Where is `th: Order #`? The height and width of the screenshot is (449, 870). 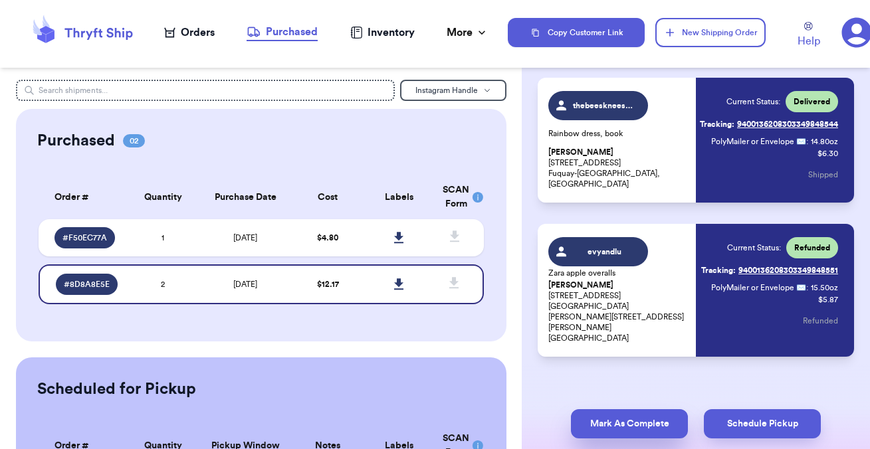 th: Order # is located at coordinates (83, 197).